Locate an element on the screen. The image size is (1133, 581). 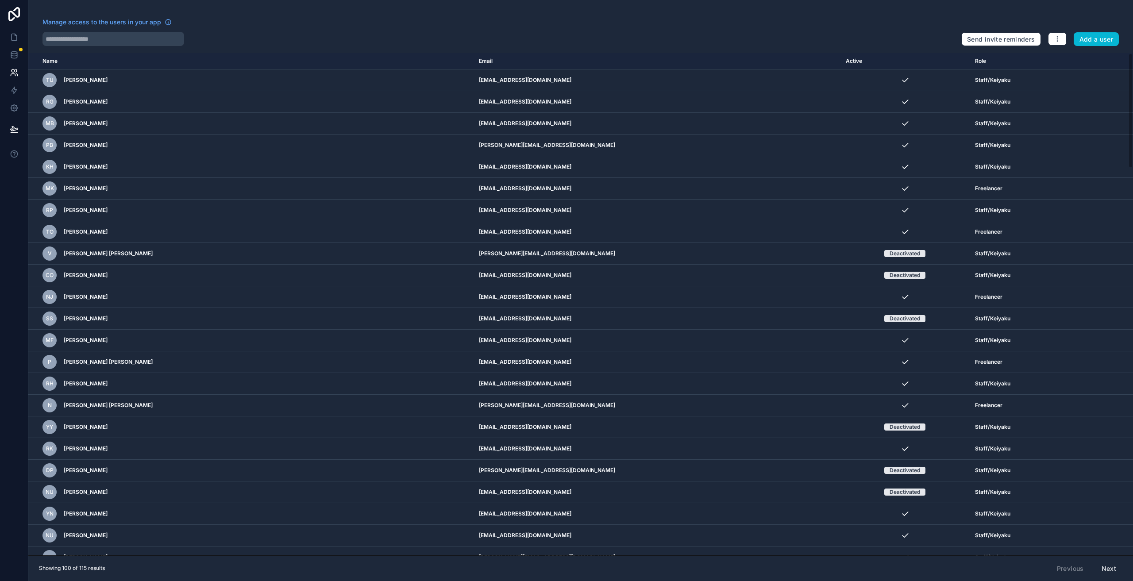
span: MK is located at coordinates (50, 188).